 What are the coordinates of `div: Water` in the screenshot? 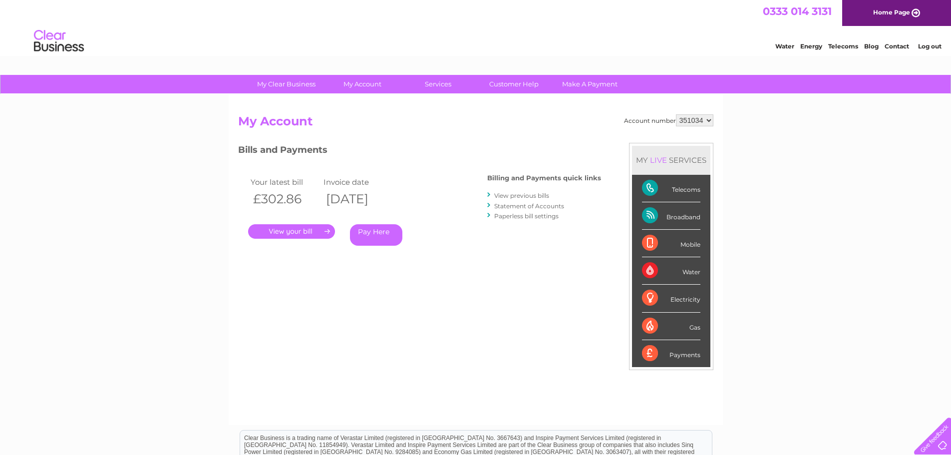 It's located at (671, 271).